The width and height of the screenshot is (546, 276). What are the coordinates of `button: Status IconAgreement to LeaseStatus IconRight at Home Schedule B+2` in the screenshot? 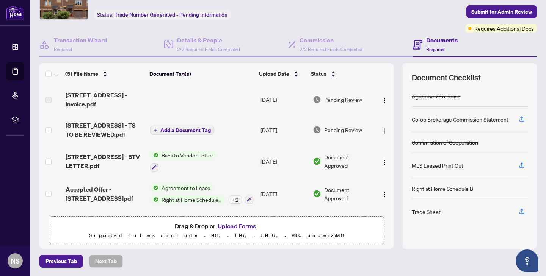 It's located at (202, 194).